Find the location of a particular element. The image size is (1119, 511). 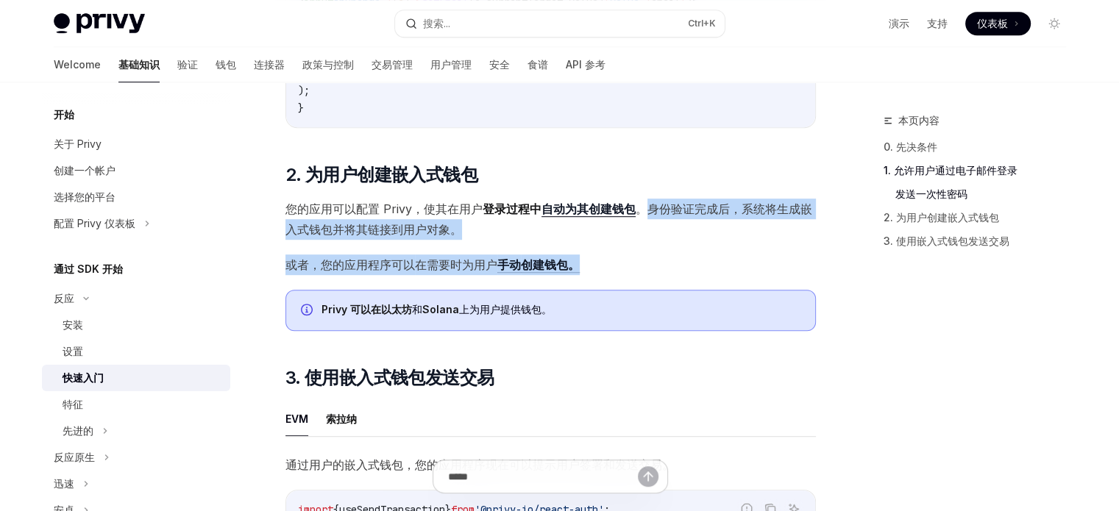

a: 支持 is located at coordinates (938, 24).